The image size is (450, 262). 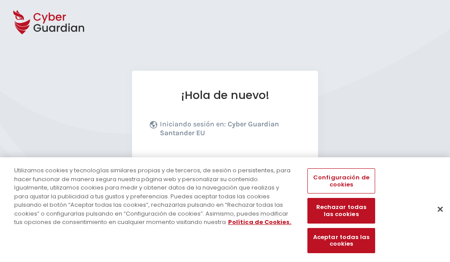 I want to click on a: Más información sobre su privacidad, se abre en una nueva pestaña, so click(x=259, y=222).